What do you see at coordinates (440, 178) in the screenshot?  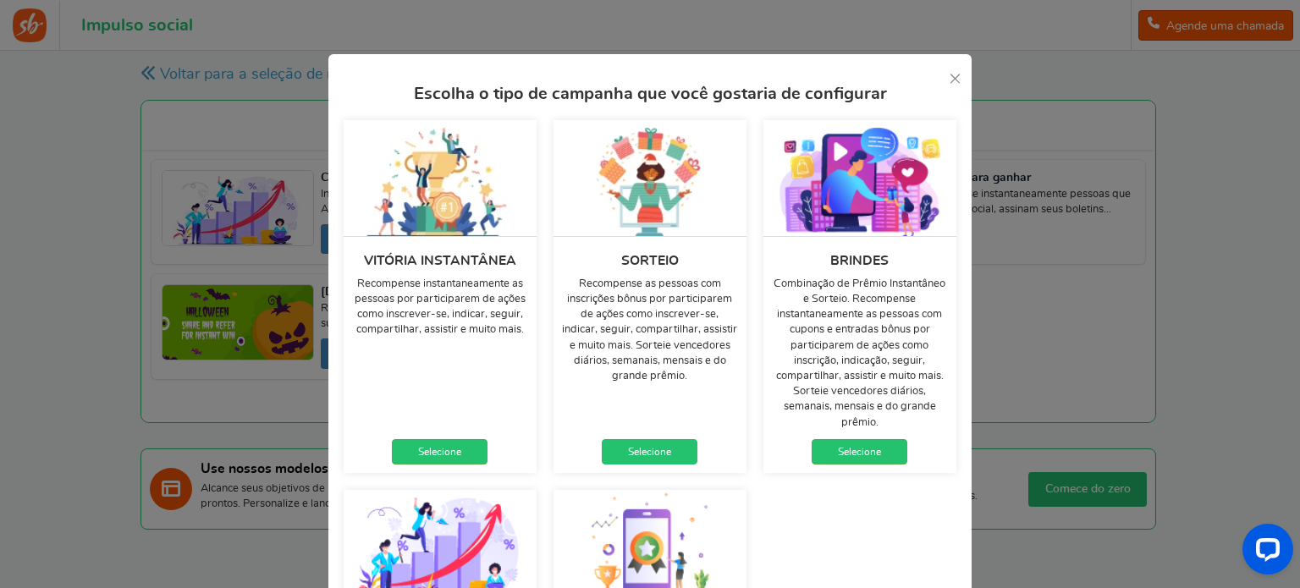 I see `img: instant-win_v1.webp` at bounding box center [440, 178].